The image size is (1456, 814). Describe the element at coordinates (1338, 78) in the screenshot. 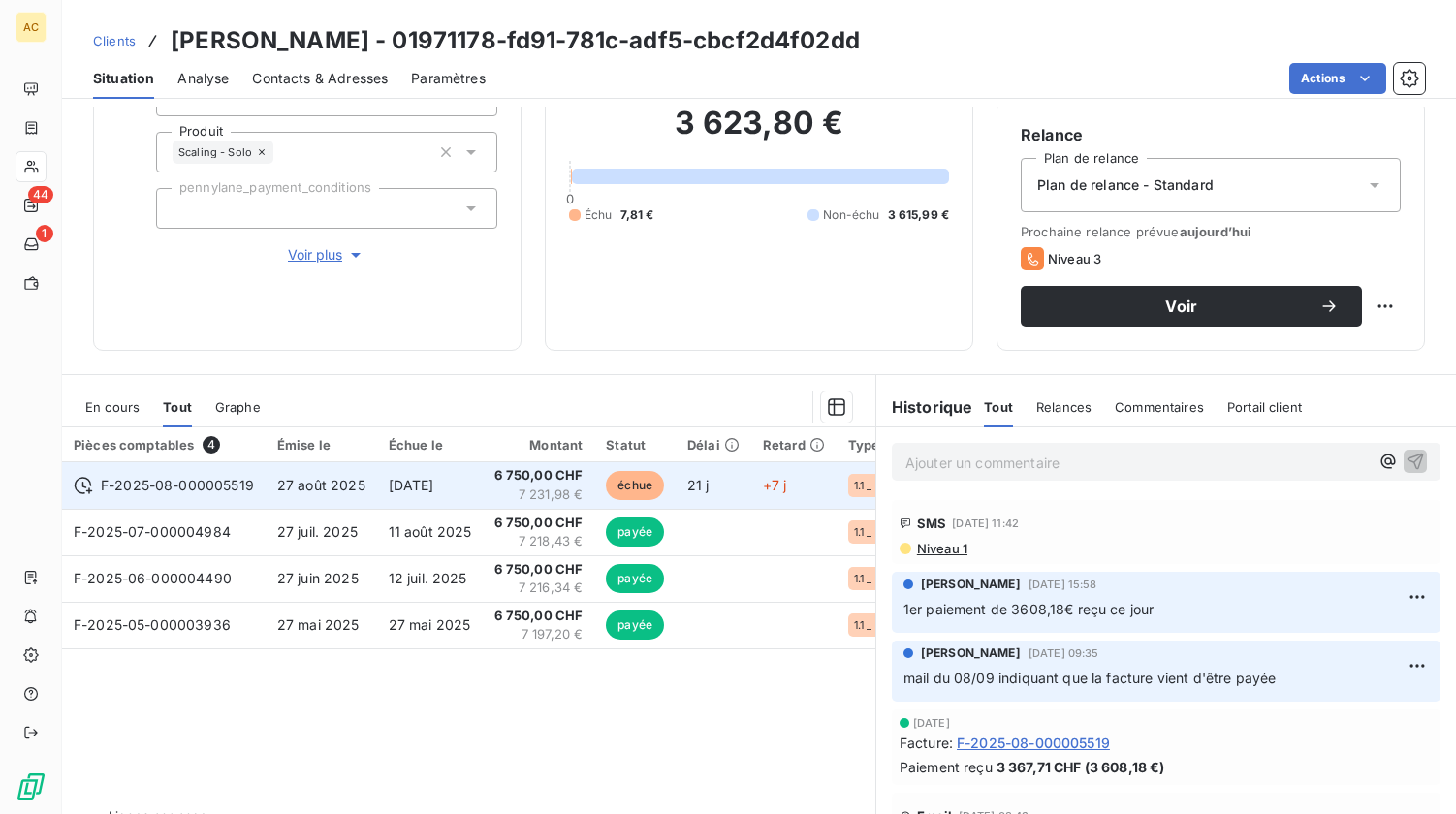

I see `button: Actions` at that location.